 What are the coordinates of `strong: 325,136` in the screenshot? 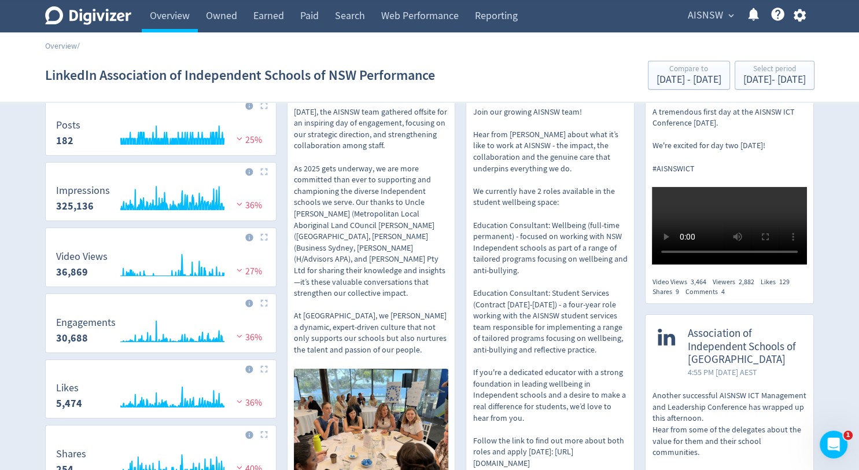 It's located at (75, 206).